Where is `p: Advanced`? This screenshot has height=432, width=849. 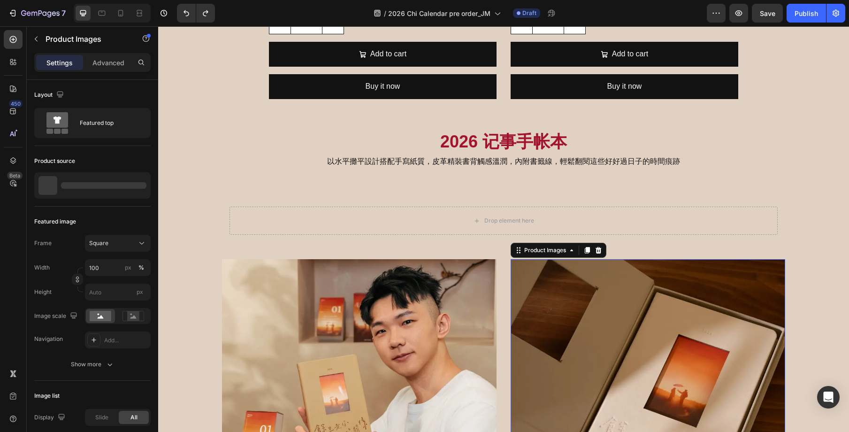
p: Advanced is located at coordinates (108, 62).